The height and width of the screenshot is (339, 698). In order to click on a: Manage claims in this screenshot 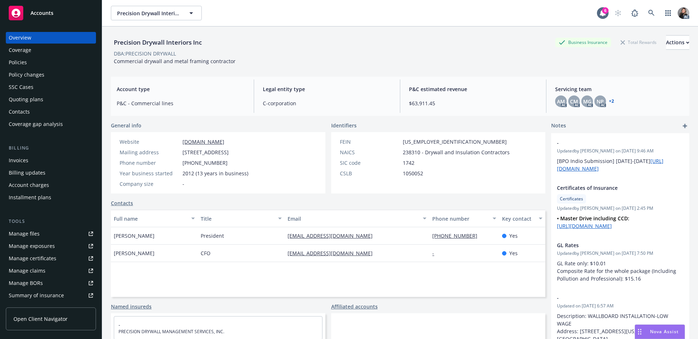, I will do `click(51, 271)`.